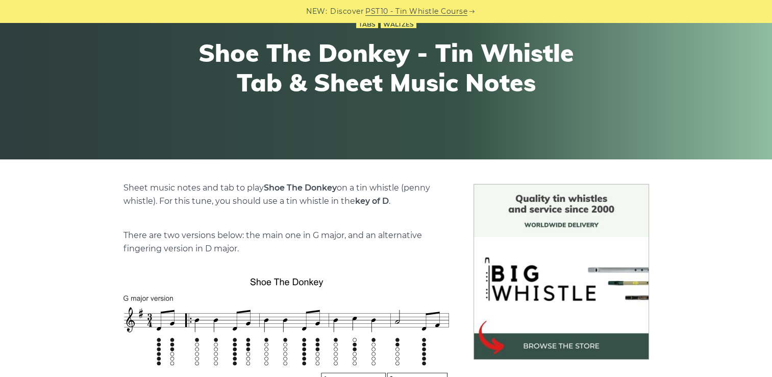  Describe the element at coordinates (367, 25) in the screenshot. I see `a: Tabs` at that location.